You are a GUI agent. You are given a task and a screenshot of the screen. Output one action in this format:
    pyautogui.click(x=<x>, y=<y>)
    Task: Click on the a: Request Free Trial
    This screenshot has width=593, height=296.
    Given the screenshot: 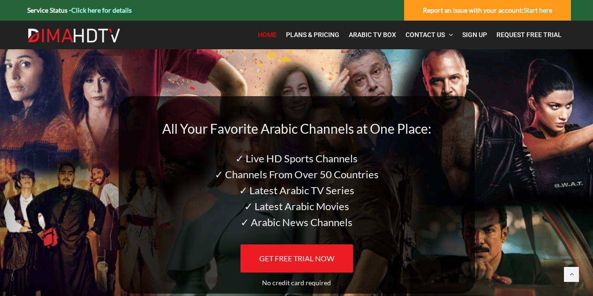 What is the action you would take?
    pyautogui.click(x=528, y=35)
    